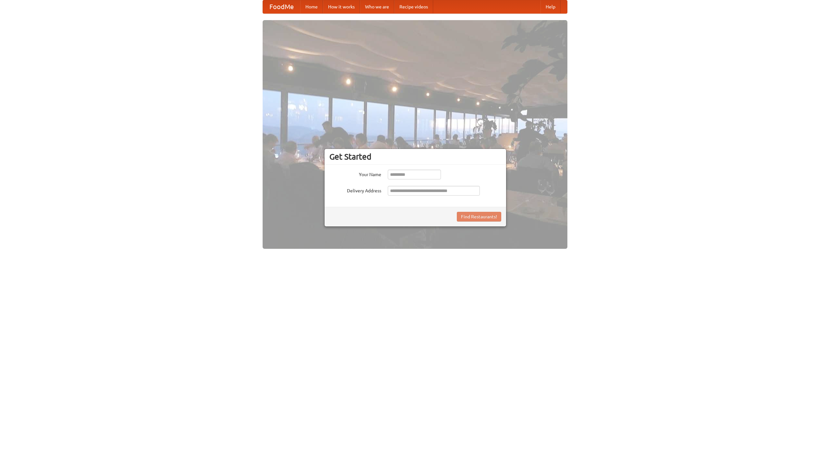 The image size is (830, 459). Describe the element at coordinates (551, 7) in the screenshot. I see `a: Help` at that location.